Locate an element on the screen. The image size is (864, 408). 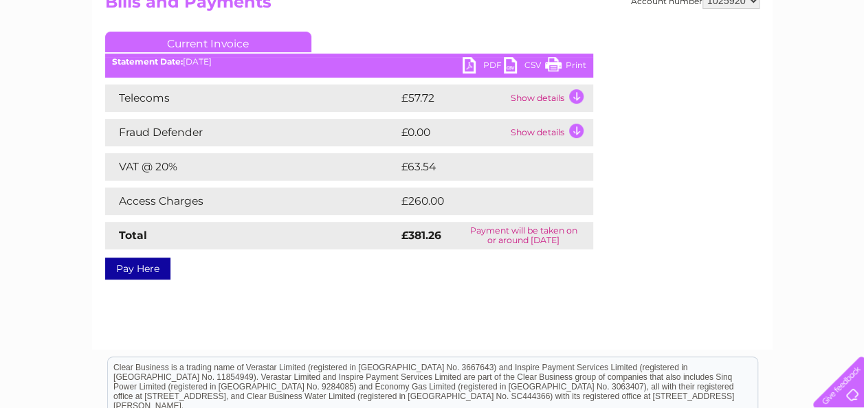
a: PDF is located at coordinates (483, 67).